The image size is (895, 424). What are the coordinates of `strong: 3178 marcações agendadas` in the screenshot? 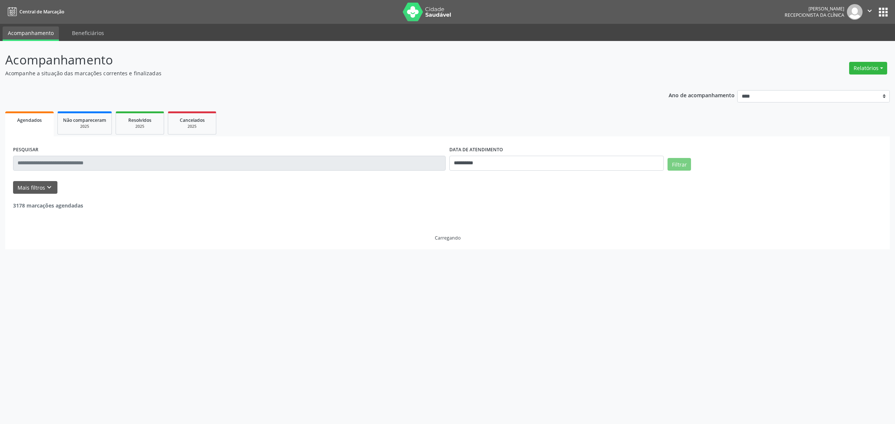 It's located at (48, 205).